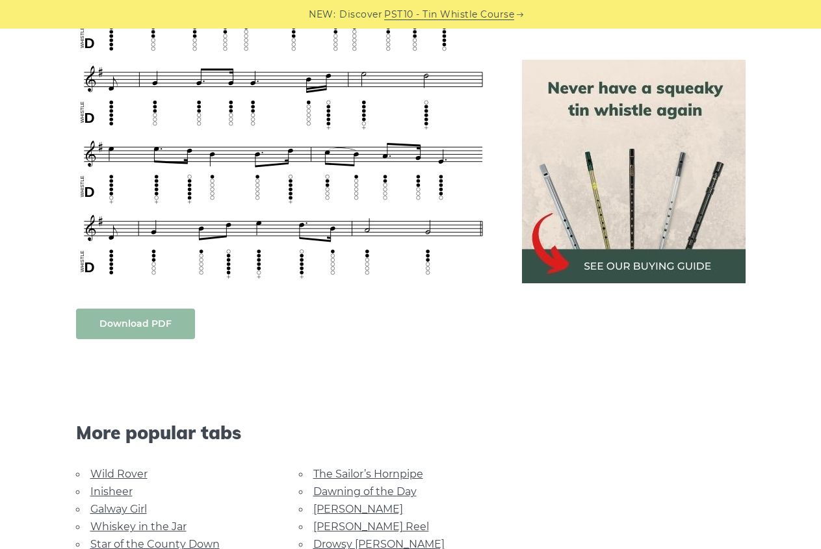 The height and width of the screenshot is (549, 821). I want to click on img: tin whistle buying guide, so click(634, 172).